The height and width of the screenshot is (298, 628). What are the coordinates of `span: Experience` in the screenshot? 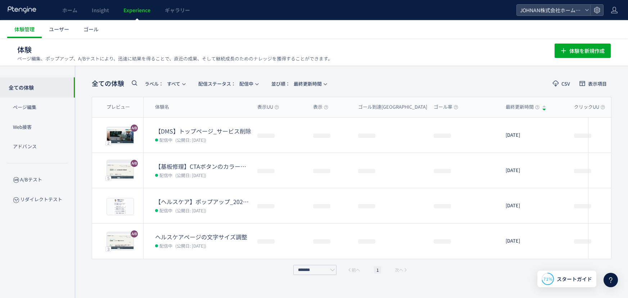 It's located at (137, 10).